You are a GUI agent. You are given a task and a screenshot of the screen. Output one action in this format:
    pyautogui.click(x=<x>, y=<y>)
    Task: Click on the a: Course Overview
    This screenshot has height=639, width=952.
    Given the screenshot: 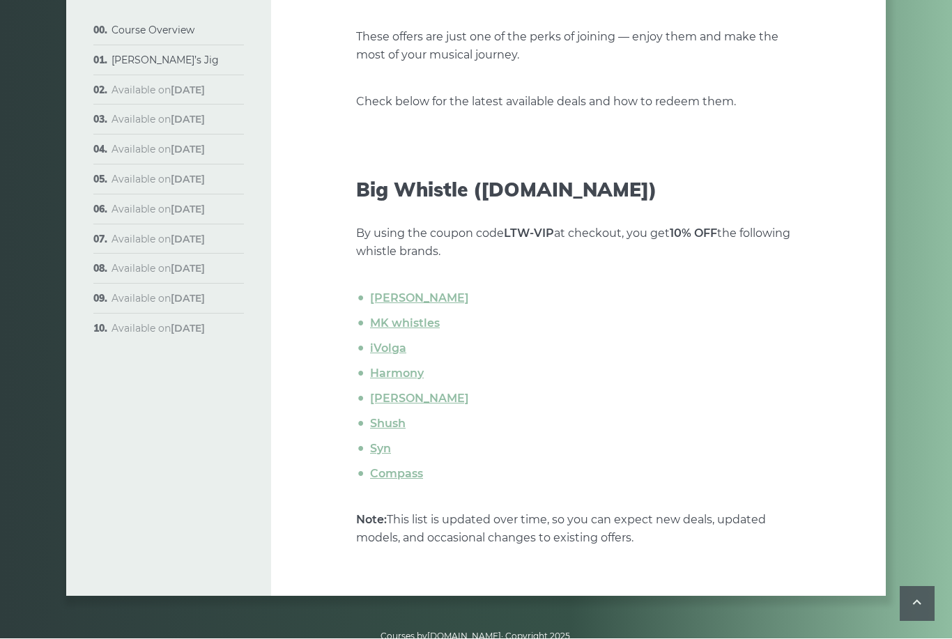 What is the action you would take?
    pyautogui.click(x=153, y=31)
    